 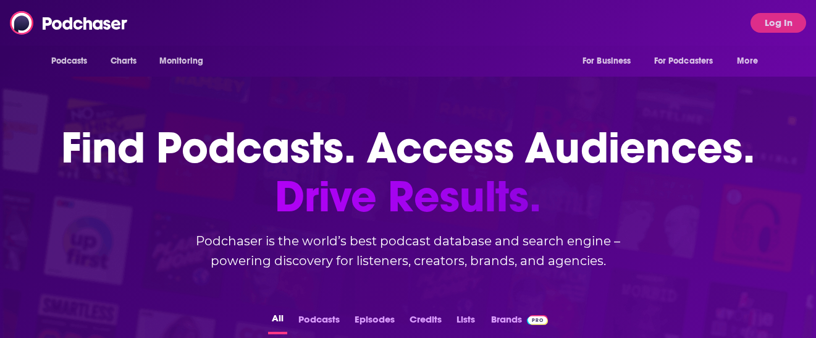 I want to click on button: Episodes, so click(x=374, y=322).